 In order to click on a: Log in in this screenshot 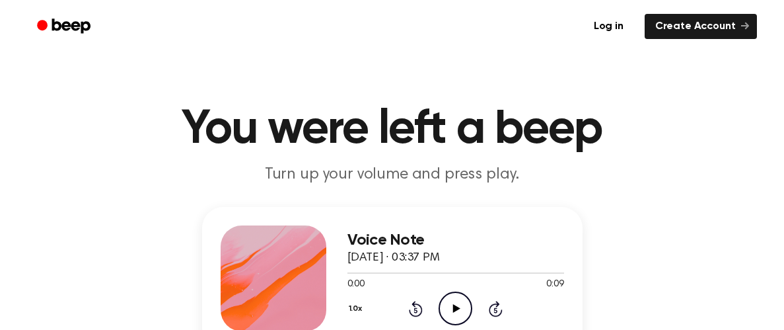, I will do `click(609, 26)`.